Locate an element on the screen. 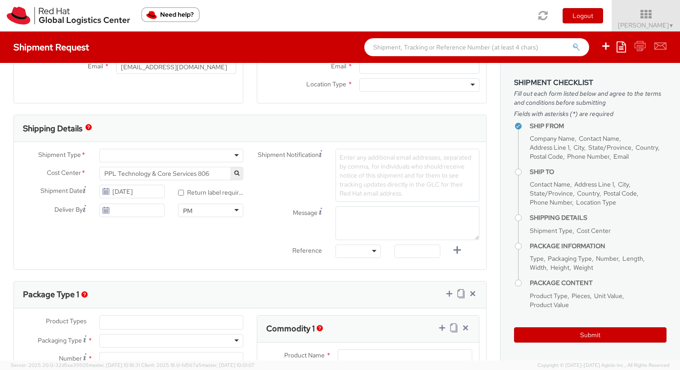  span: Fill out each form listed below and agree to the terms and conditions before submitting is located at coordinates (590, 98).